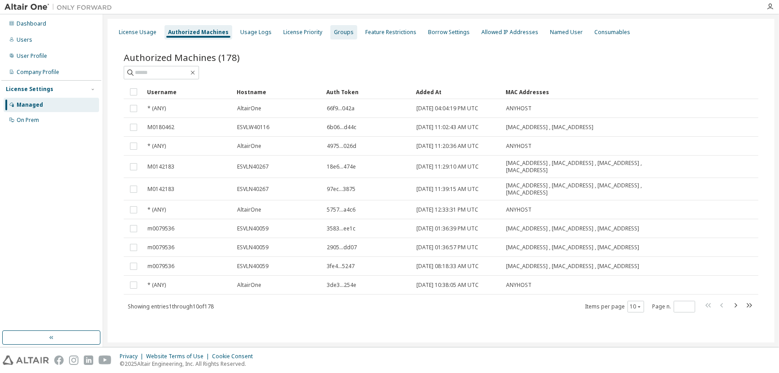  Describe the element at coordinates (566, 32) in the screenshot. I see `div: Named User` at that location.